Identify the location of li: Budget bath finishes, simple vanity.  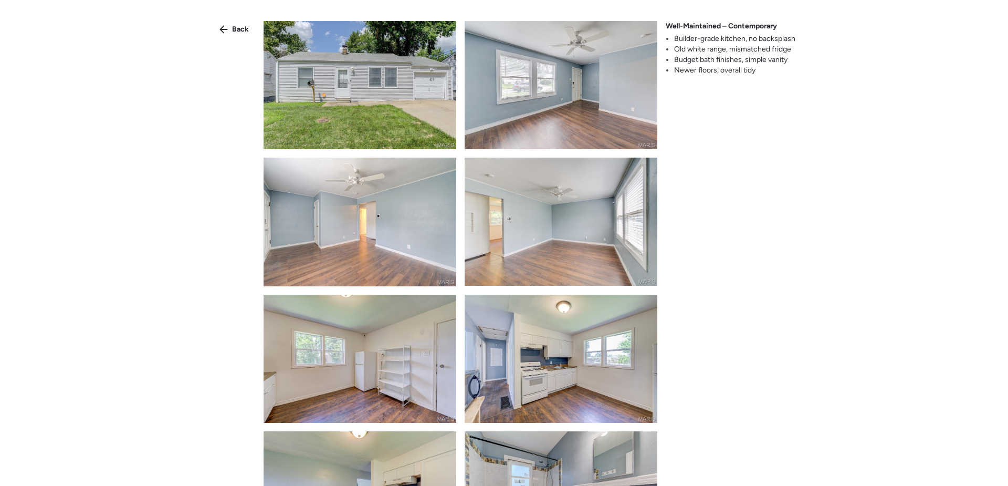
(735, 60).